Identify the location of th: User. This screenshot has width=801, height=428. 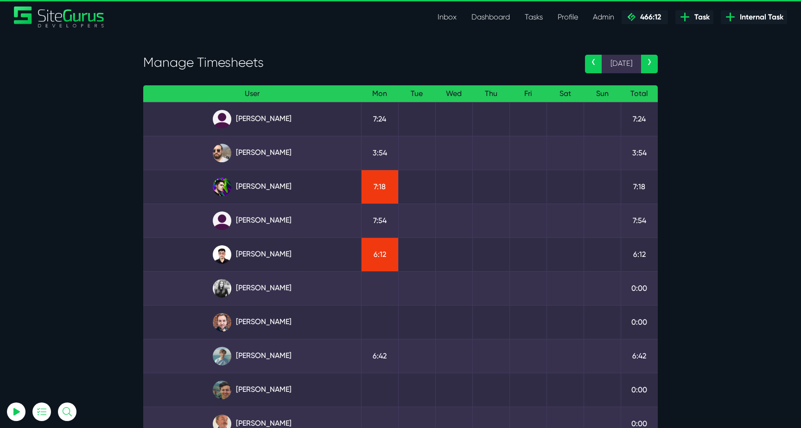
(252, 94).